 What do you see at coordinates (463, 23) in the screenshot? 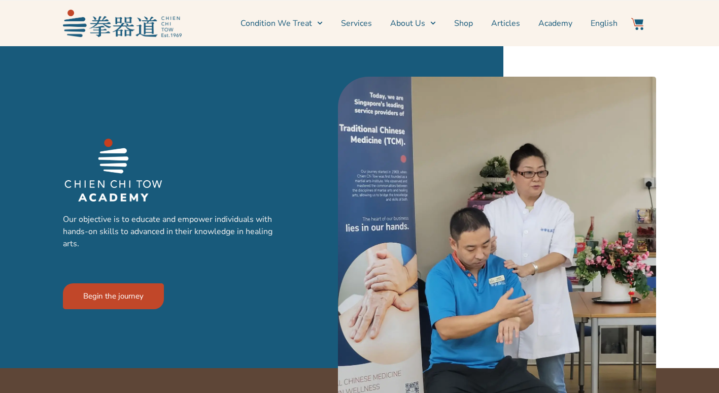
I see `a: Shop` at bounding box center [463, 23].